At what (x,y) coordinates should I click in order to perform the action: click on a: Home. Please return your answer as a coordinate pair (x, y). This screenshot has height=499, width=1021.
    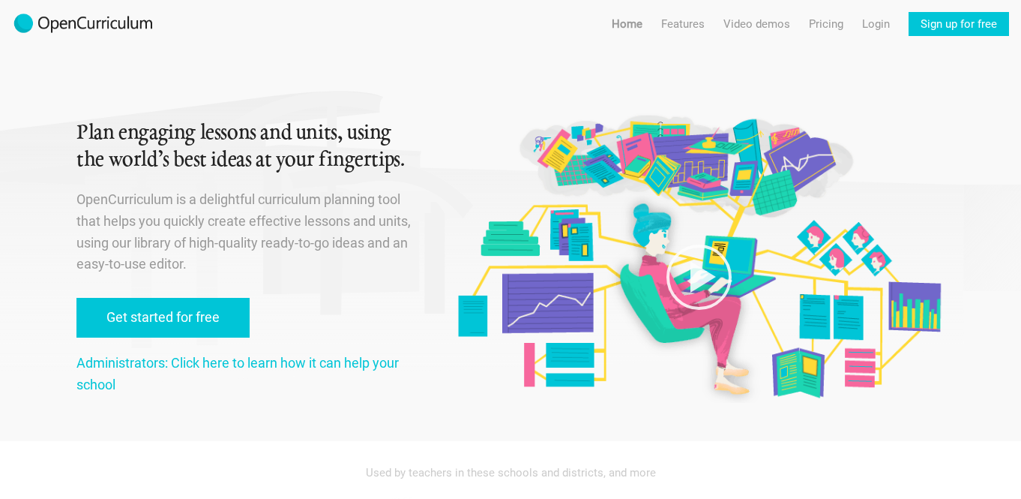
    Looking at the image, I should click on (627, 24).